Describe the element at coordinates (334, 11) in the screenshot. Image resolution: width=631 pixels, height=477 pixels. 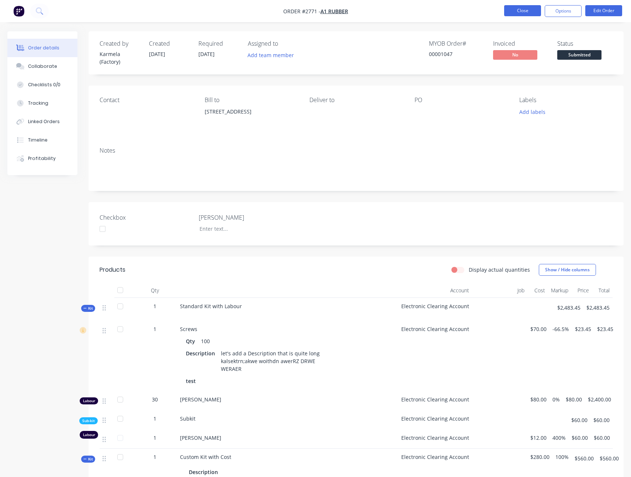
I see `a: A1 Rubber` at that location.